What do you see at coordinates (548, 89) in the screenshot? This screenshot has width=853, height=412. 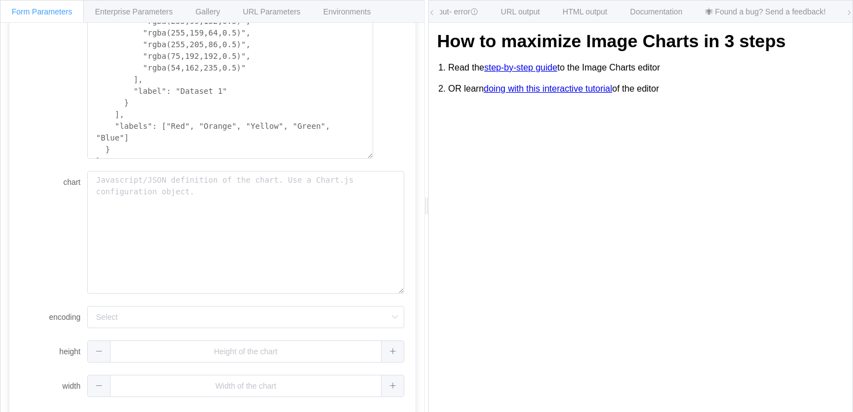 I see `a: doing with this interactive tutorial` at bounding box center [548, 89].